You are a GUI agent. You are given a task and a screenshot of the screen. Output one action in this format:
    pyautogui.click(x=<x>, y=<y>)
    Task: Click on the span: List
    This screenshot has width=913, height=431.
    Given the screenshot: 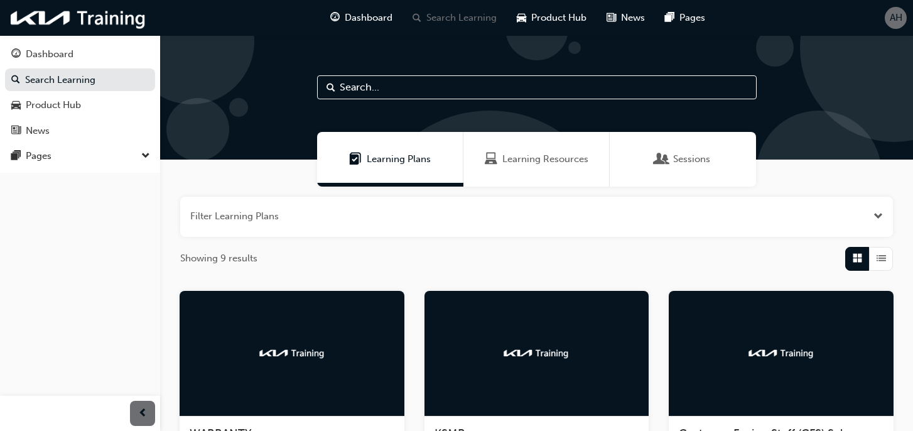 What is the action you would take?
    pyautogui.click(x=881, y=258)
    